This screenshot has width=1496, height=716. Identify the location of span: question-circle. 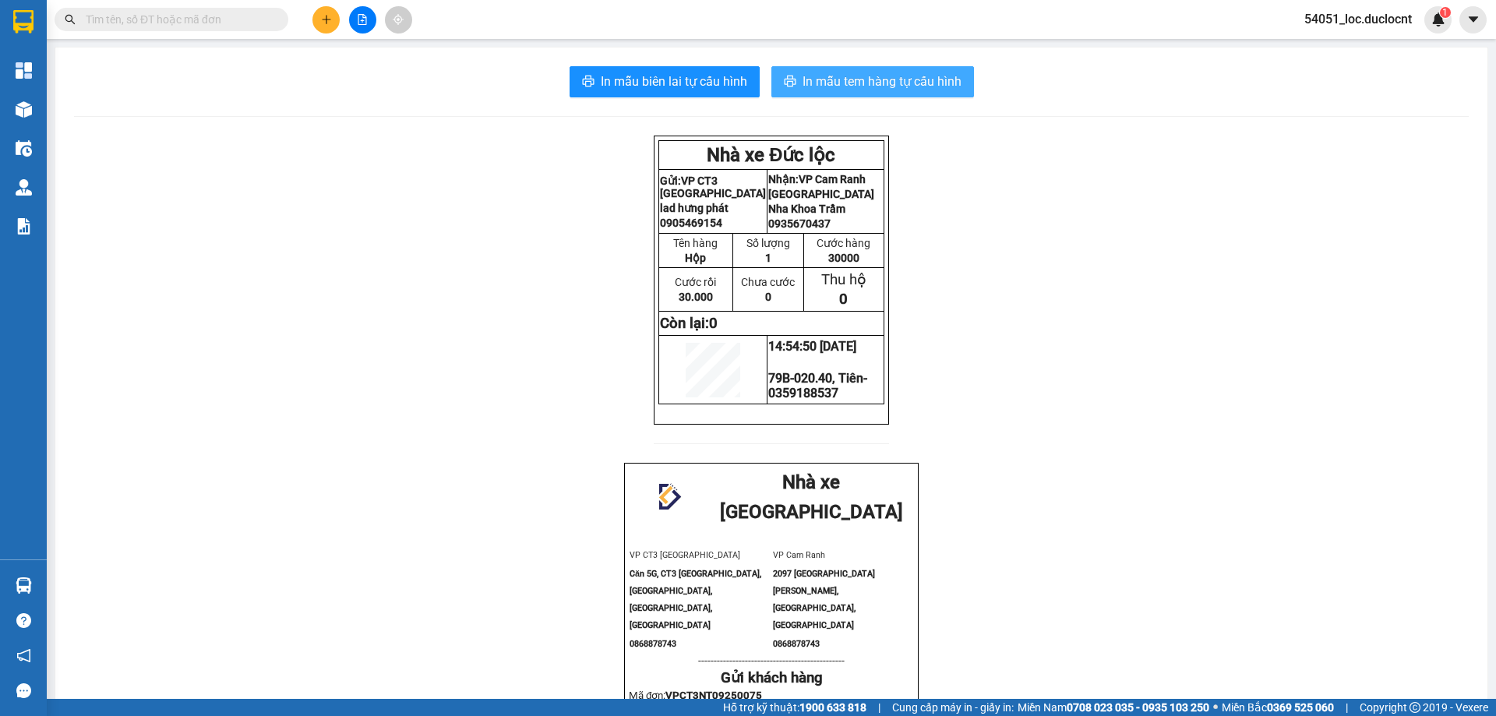
(23, 620).